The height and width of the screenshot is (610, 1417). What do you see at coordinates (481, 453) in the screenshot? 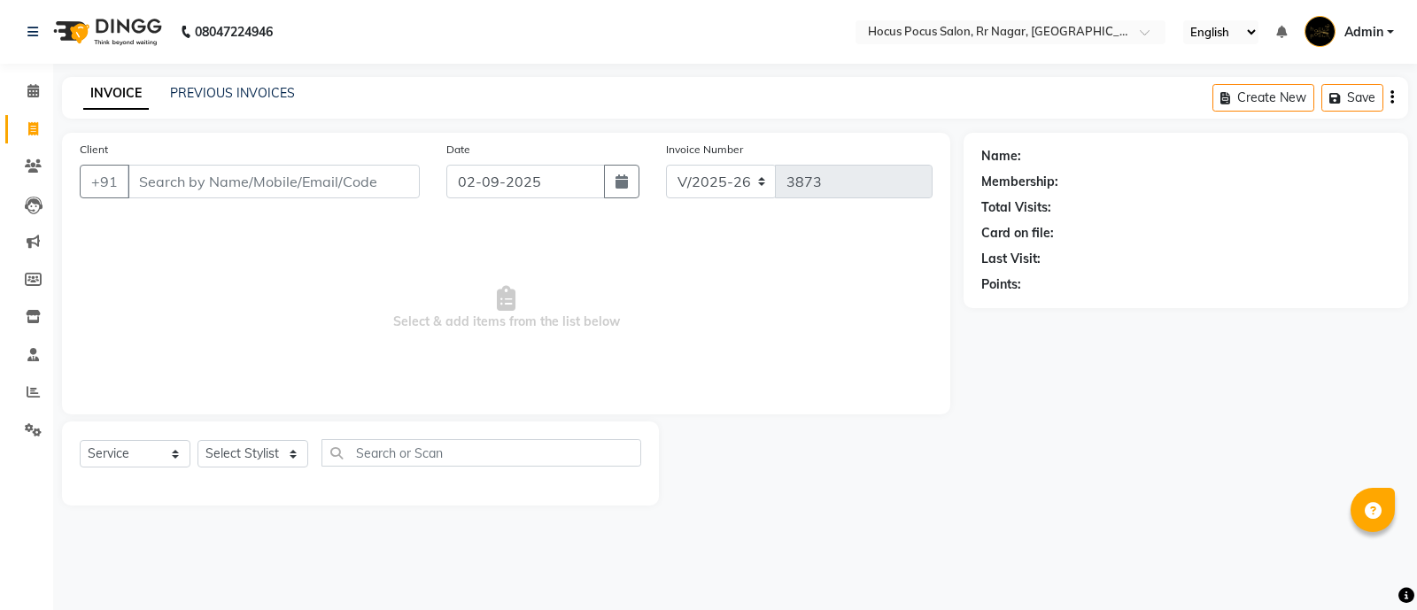
I see `input: Search or Scan` at bounding box center [481, 453].